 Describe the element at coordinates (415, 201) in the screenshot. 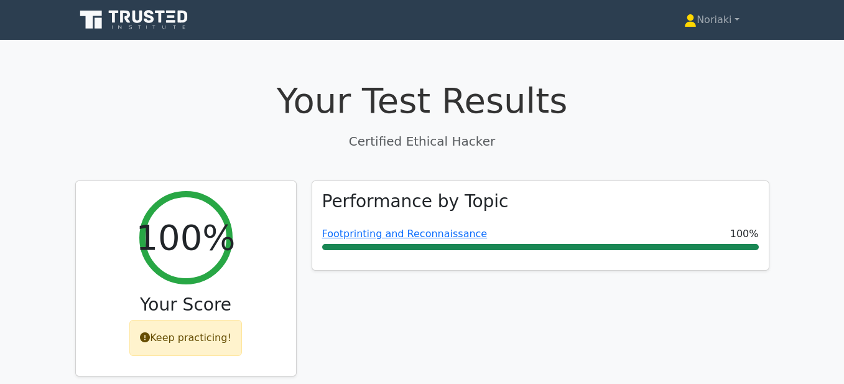

I see `h3: Performance by Topic` at that location.